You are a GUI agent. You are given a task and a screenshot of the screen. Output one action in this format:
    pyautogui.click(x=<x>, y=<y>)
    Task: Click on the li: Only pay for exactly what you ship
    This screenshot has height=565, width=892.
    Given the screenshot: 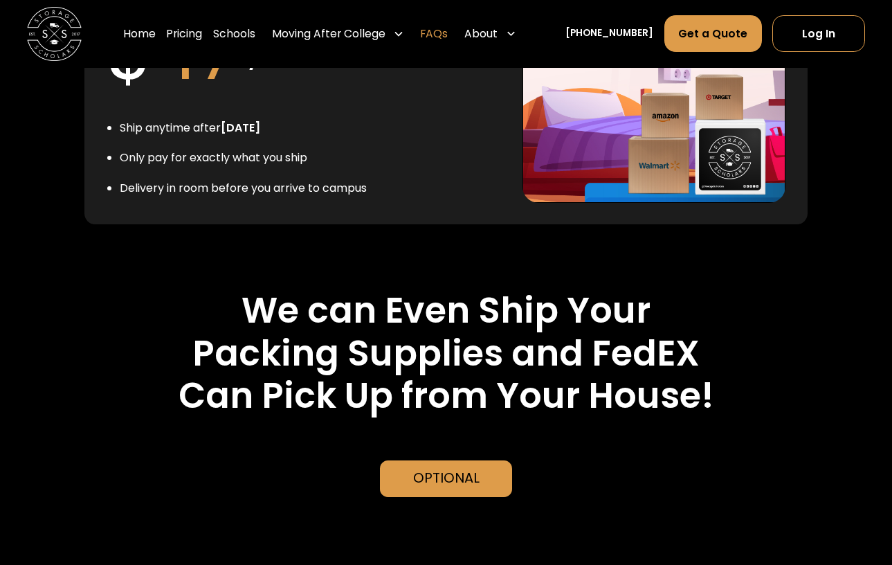 What is the action you would take?
    pyautogui.click(x=243, y=158)
    